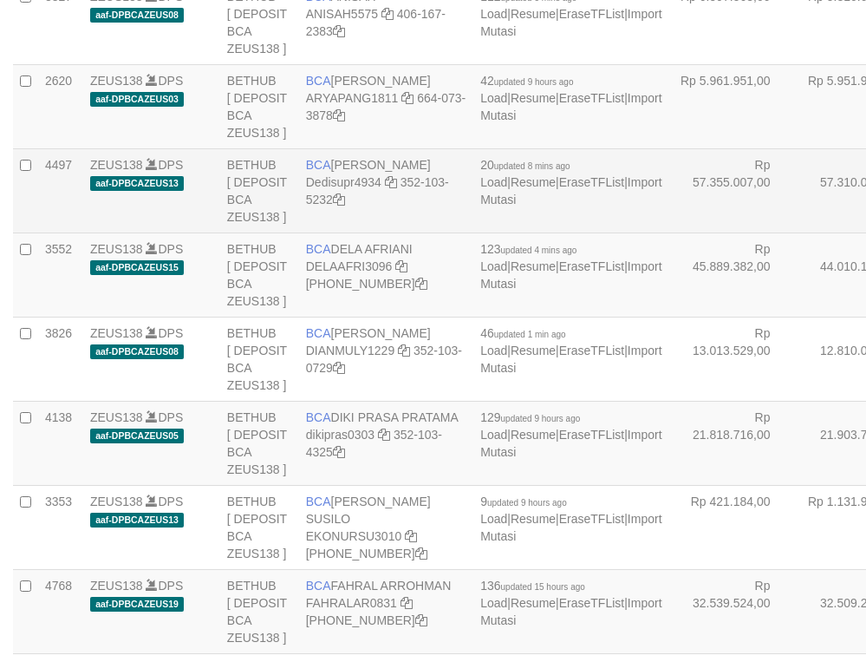 The height and width of the screenshot is (662, 866). What do you see at coordinates (61, 611) in the screenshot?
I see `td: 4768` at bounding box center [61, 611].